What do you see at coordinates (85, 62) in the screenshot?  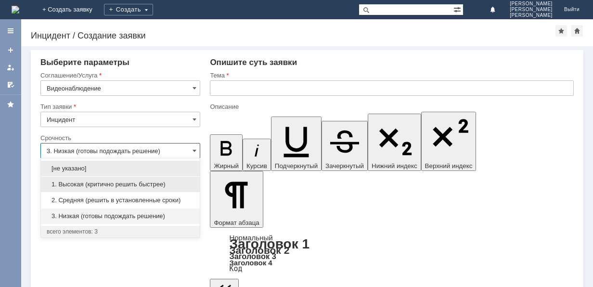 I see `span: Выберите параметры` at bounding box center [85, 62].